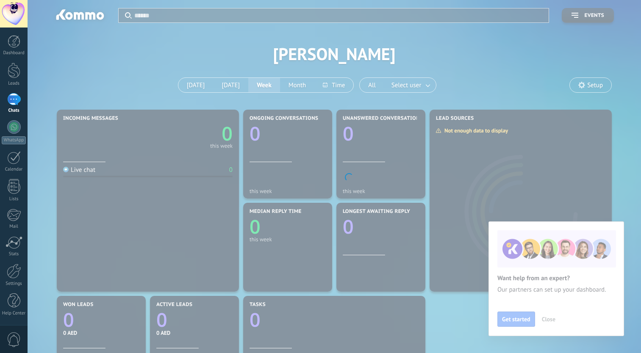 This screenshot has height=353, width=641. Describe the element at coordinates (14, 111) in the screenshot. I see `div: Chats` at that location.